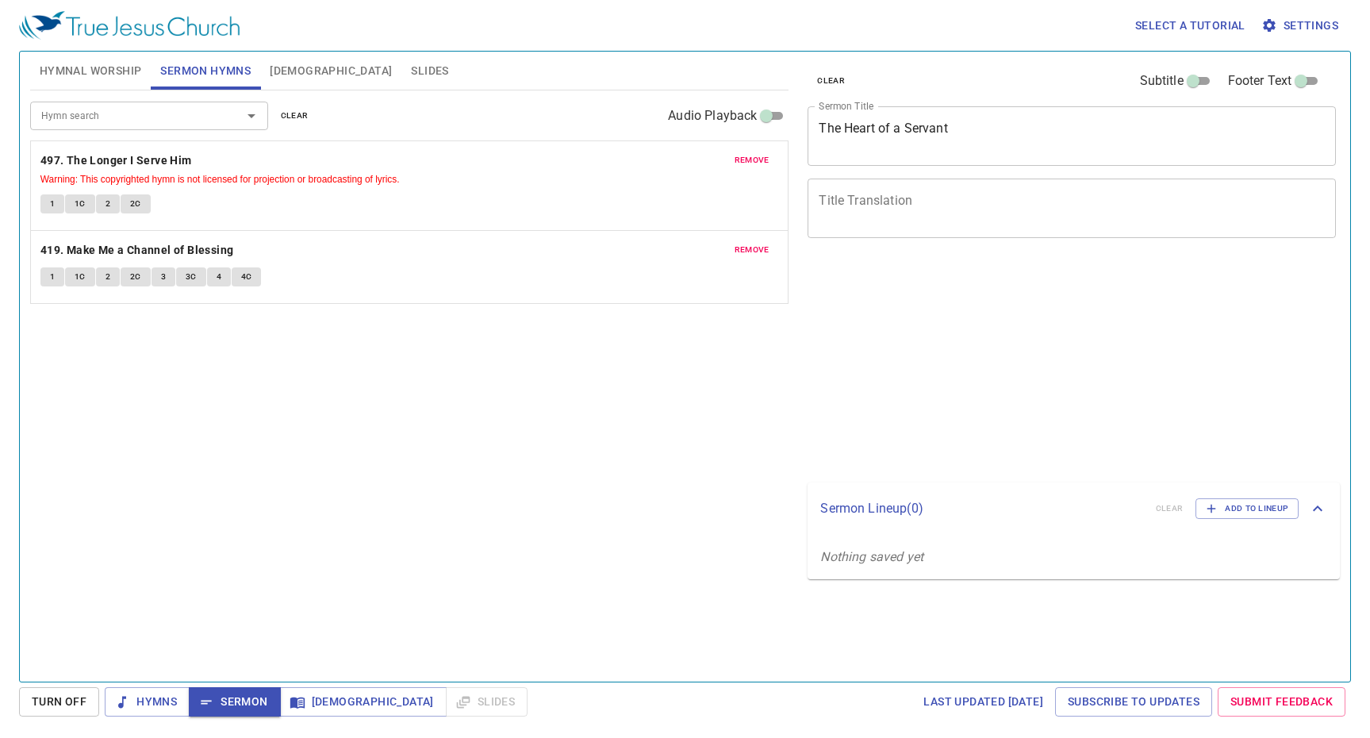 The height and width of the screenshot is (738, 1370). Describe the element at coordinates (1260, 81) in the screenshot. I see `span: Footer Text` at that location.